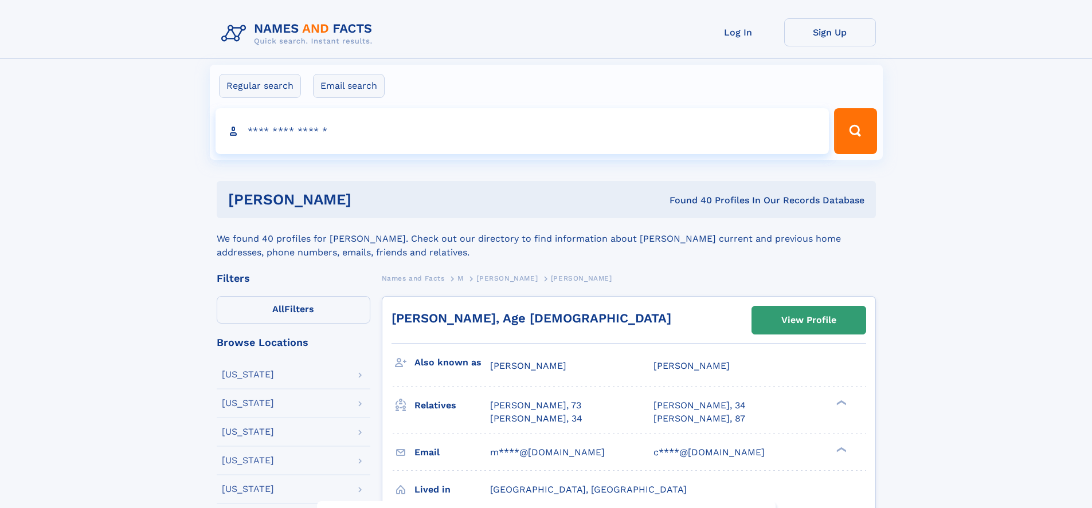 This screenshot has width=1092, height=508. Describe the element at coordinates (293, 279) in the screenshot. I see `div: Filters` at that location.